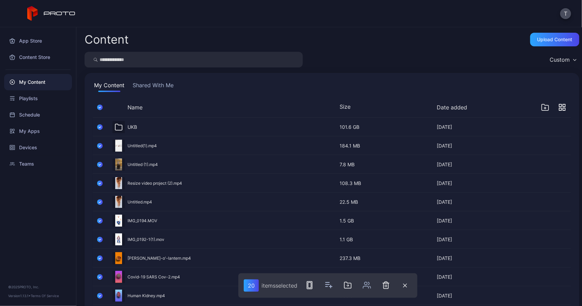 This screenshot has width=582, height=306. What do you see at coordinates (45, 296) in the screenshot?
I see `a: Terms Of Service` at bounding box center [45, 296].